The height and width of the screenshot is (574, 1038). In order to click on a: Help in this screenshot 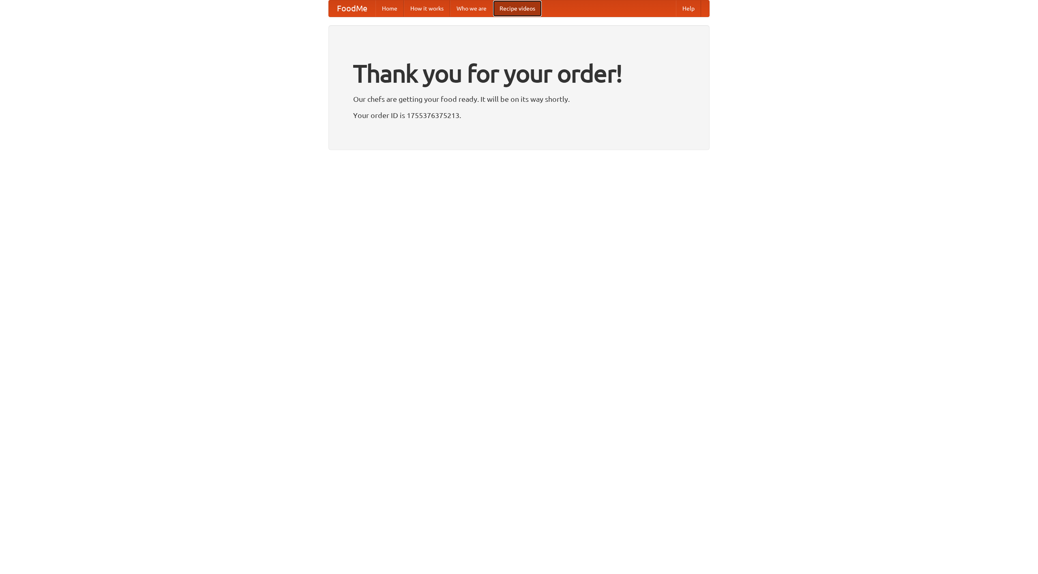, I will do `click(689, 9)`.